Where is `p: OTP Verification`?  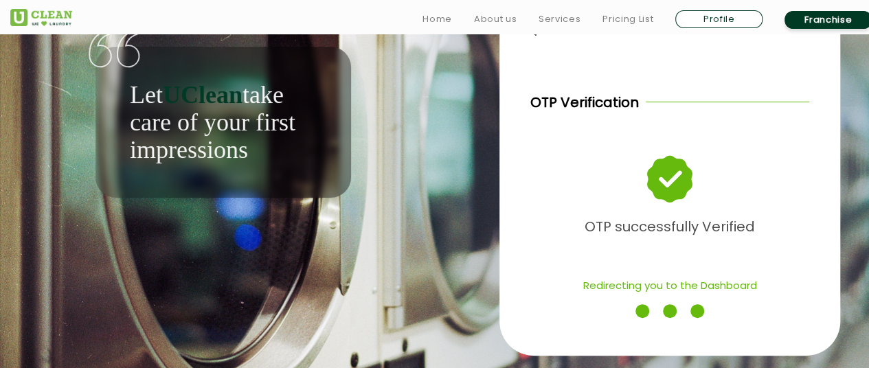
p: OTP Verification is located at coordinates (585, 102).